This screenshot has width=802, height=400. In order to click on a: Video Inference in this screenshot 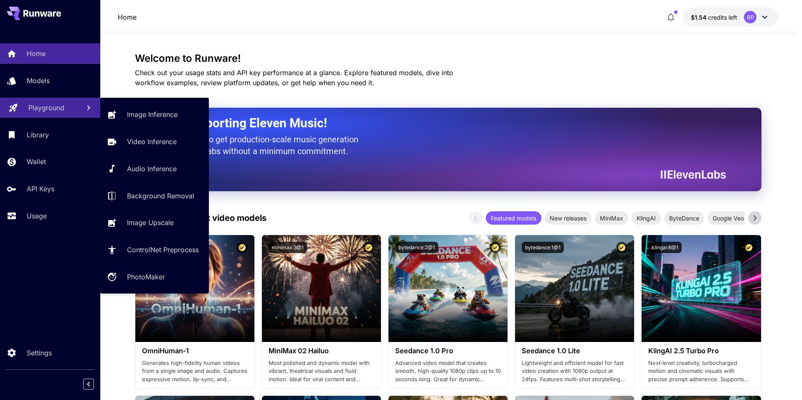, I will do `click(155, 142)`.